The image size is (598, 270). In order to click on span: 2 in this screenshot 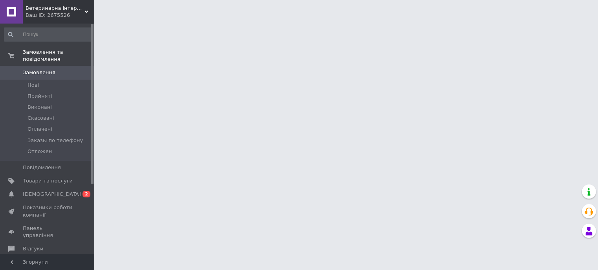, I will do `click(86, 194)`.